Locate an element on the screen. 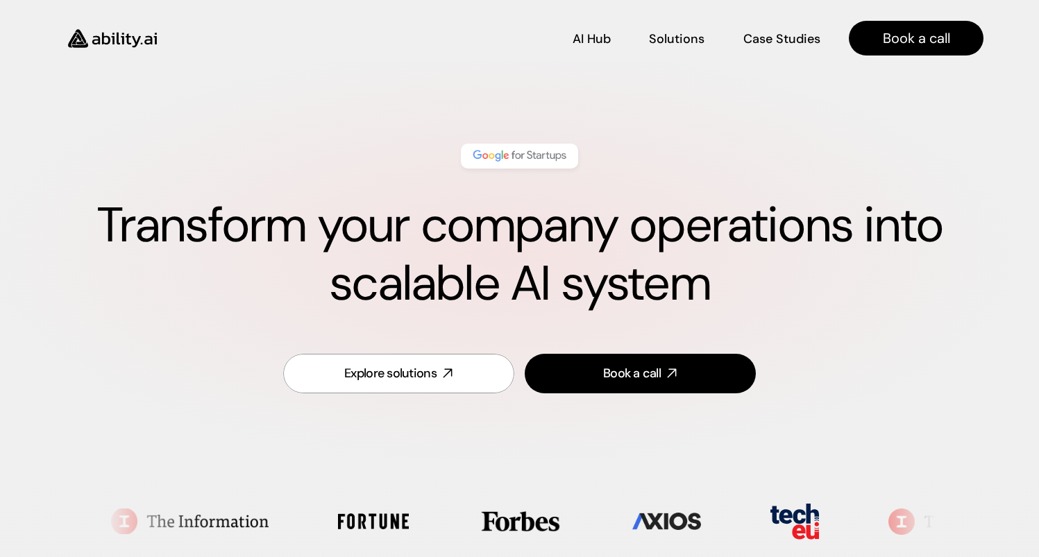 This screenshot has height=557, width=1039. p: Solutions is located at coordinates (676, 39).